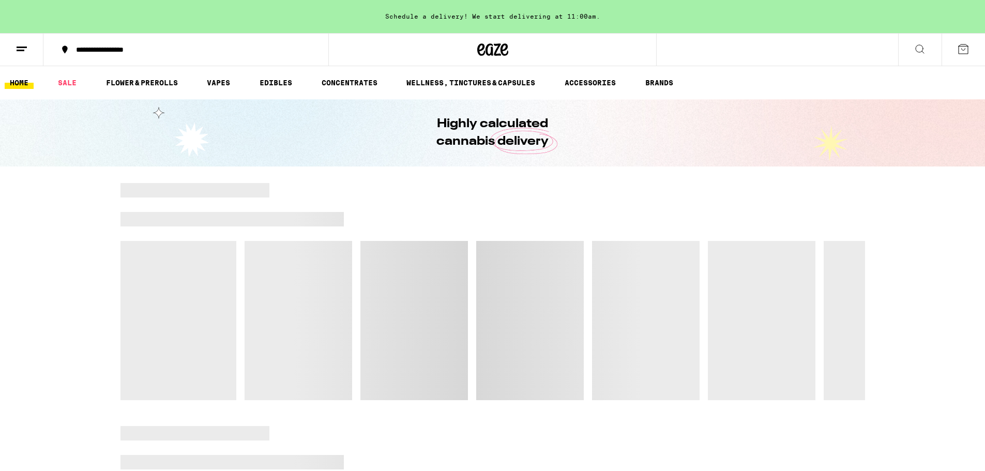 The width and height of the screenshot is (985, 471). I want to click on a: EDIBLES, so click(276, 83).